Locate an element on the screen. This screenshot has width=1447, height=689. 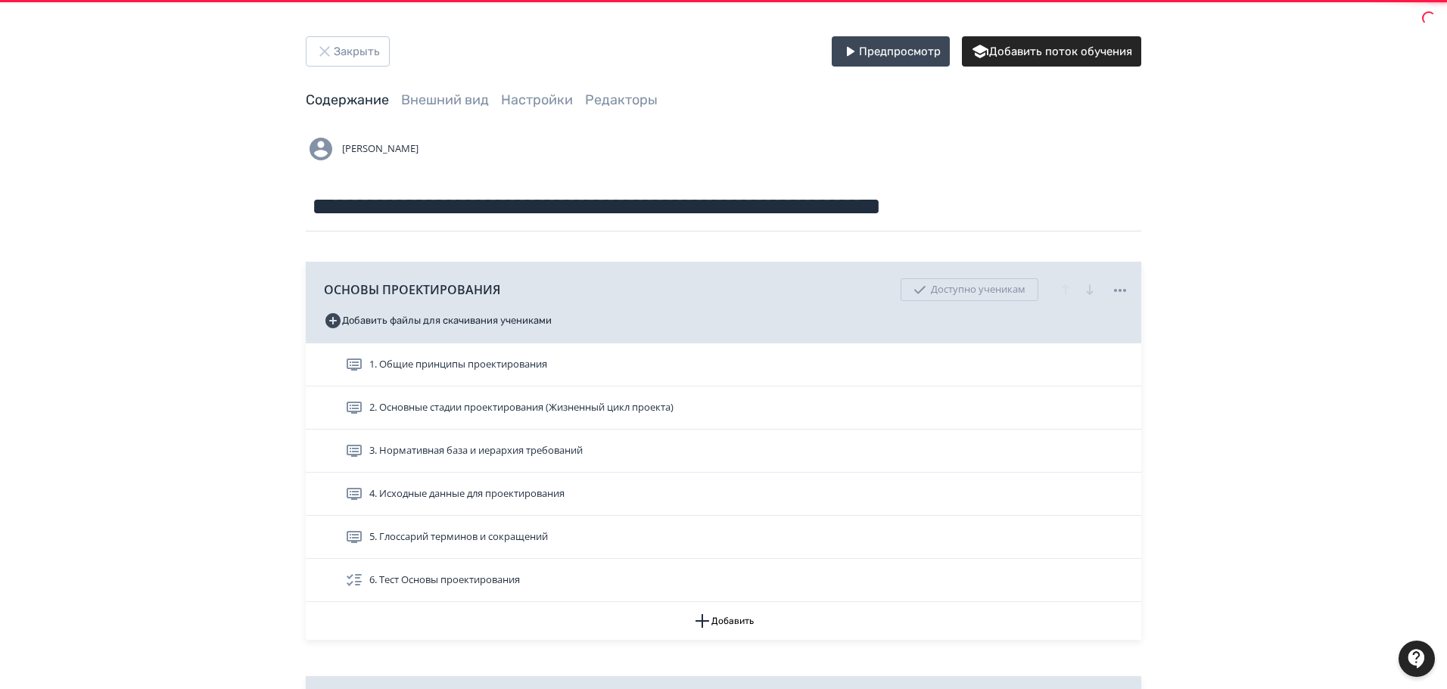
div: 2. Основные стадии проектирования (Жизненный цикл проекта) is located at coordinates (723, 408).